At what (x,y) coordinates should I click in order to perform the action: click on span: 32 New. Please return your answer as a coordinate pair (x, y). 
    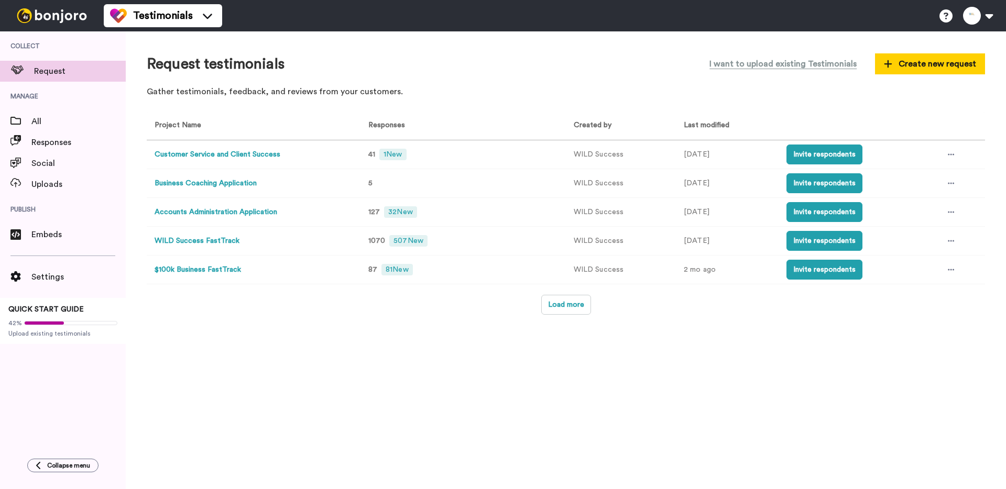
    Looking at the image, I should click on (400, 212).